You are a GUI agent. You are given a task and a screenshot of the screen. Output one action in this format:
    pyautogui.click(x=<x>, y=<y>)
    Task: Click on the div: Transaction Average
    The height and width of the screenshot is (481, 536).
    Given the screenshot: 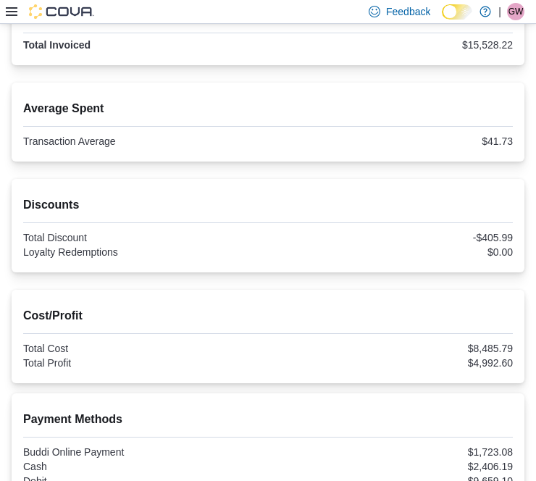 What is the action you would take?
    pyautogui.click(x=144, y=141)
    